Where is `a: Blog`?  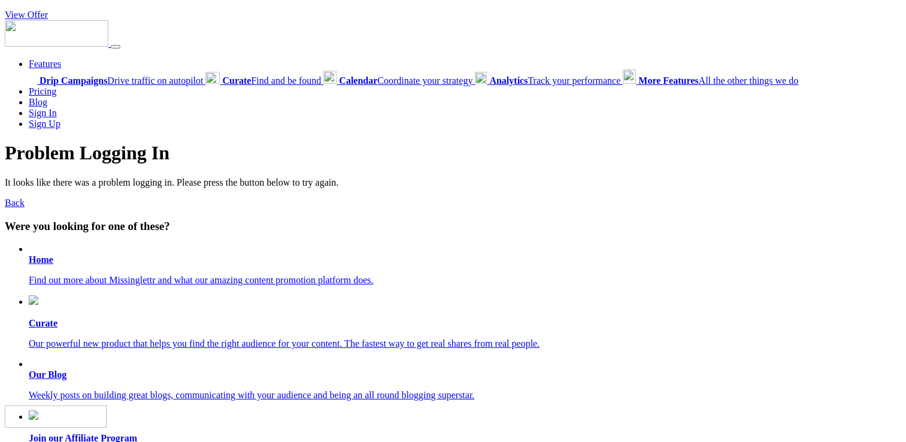 a: Blog is located at coordinates (38, 102).